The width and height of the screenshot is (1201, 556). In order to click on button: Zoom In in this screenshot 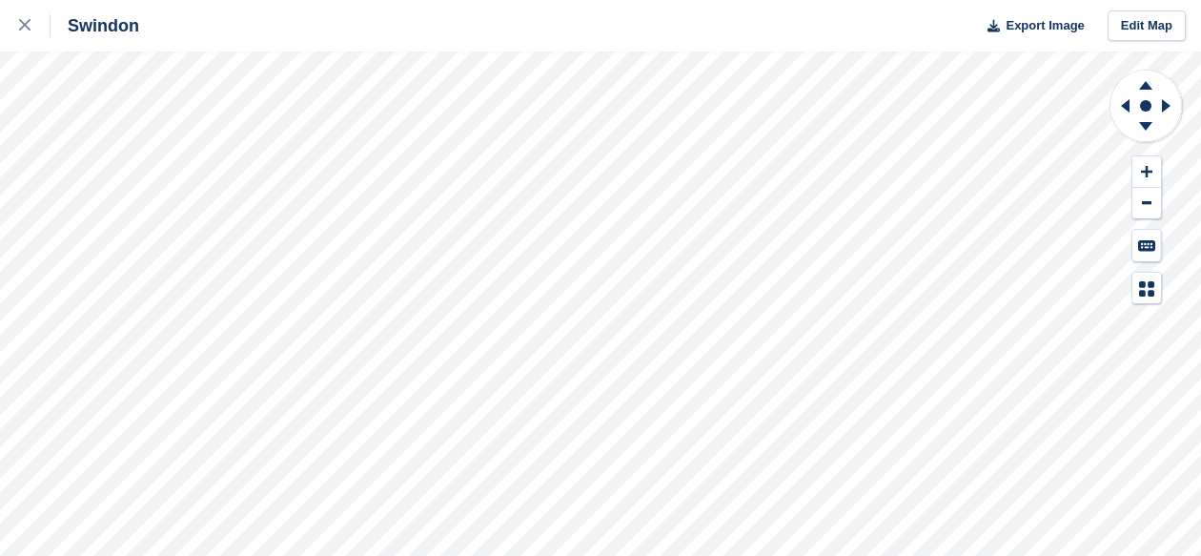, I will do `click(1146, 172)`.